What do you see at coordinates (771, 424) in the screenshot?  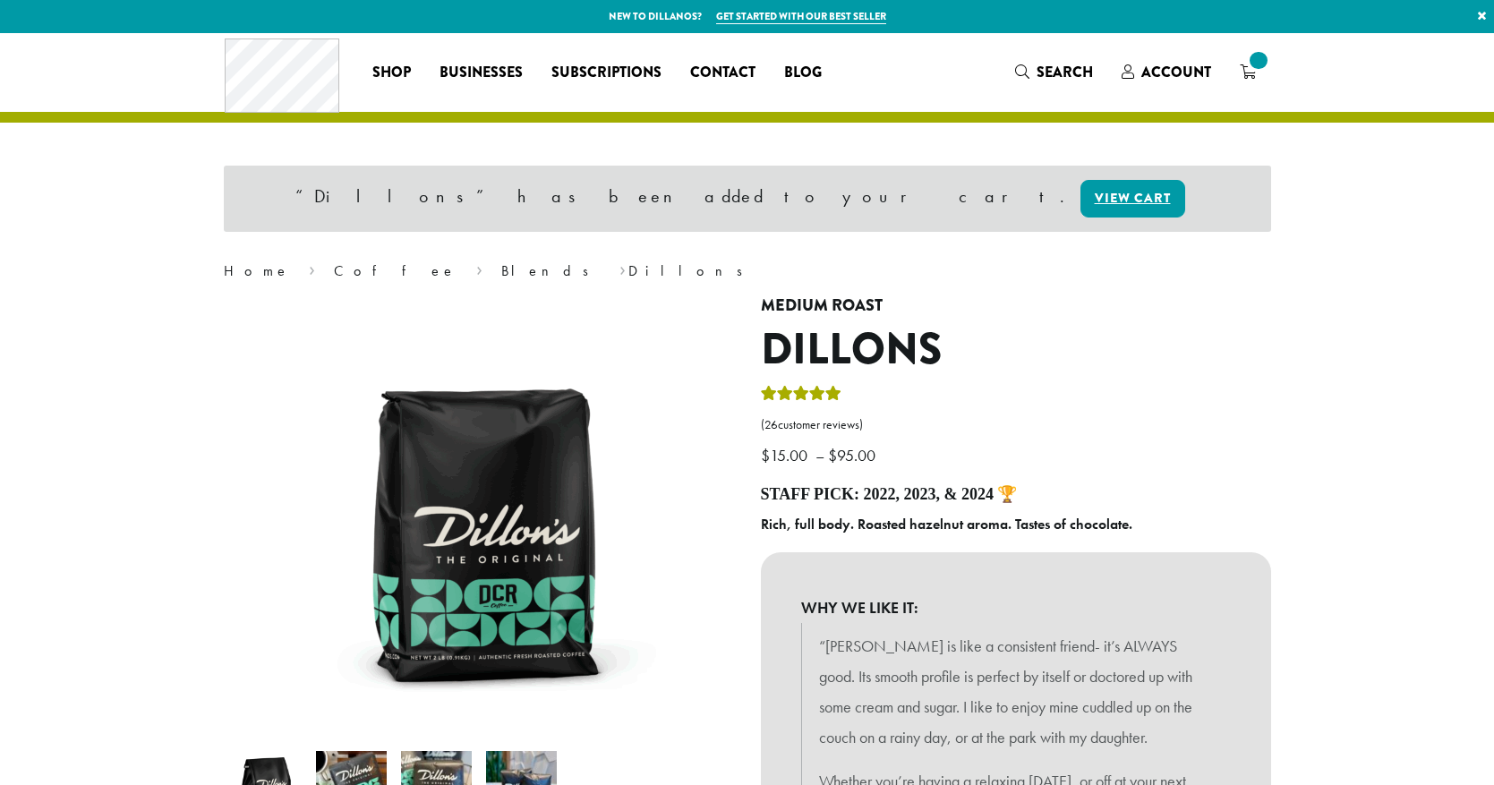 I see `span: 26` at bounding box center [771, 424].